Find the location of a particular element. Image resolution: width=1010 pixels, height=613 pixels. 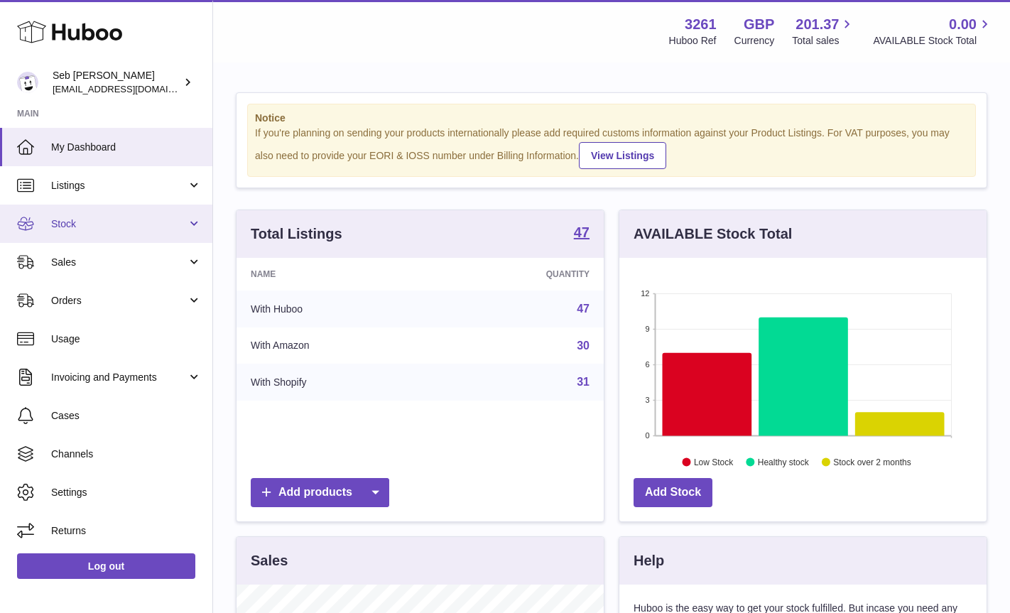

span: My Dashboard is located at coordinates (126, 147).